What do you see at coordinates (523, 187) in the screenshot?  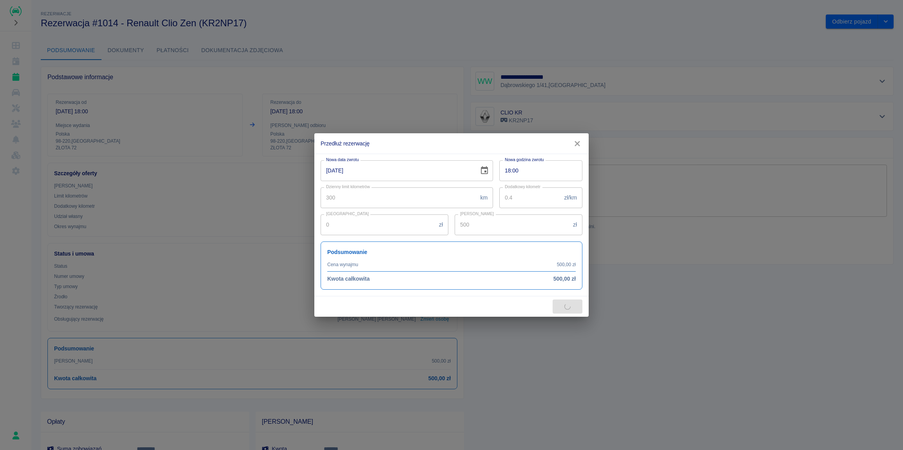 I see `label: Dodatkowy kilometr` at bounding box center [523, 187].